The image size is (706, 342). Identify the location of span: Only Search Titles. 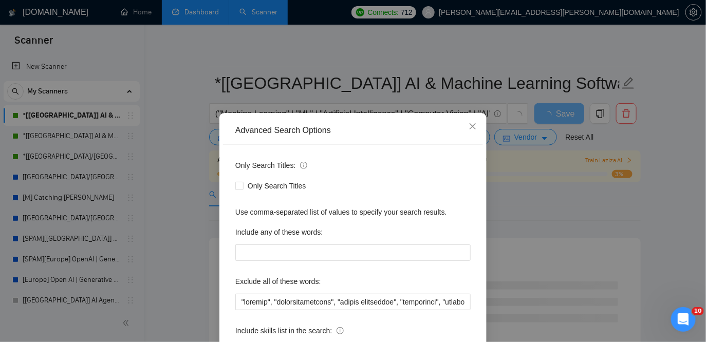
(277, 186).